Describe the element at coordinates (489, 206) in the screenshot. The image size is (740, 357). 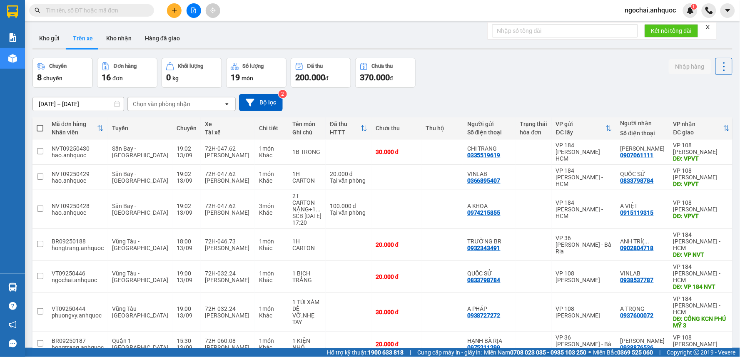
I see `div: A KHOA` at that location.